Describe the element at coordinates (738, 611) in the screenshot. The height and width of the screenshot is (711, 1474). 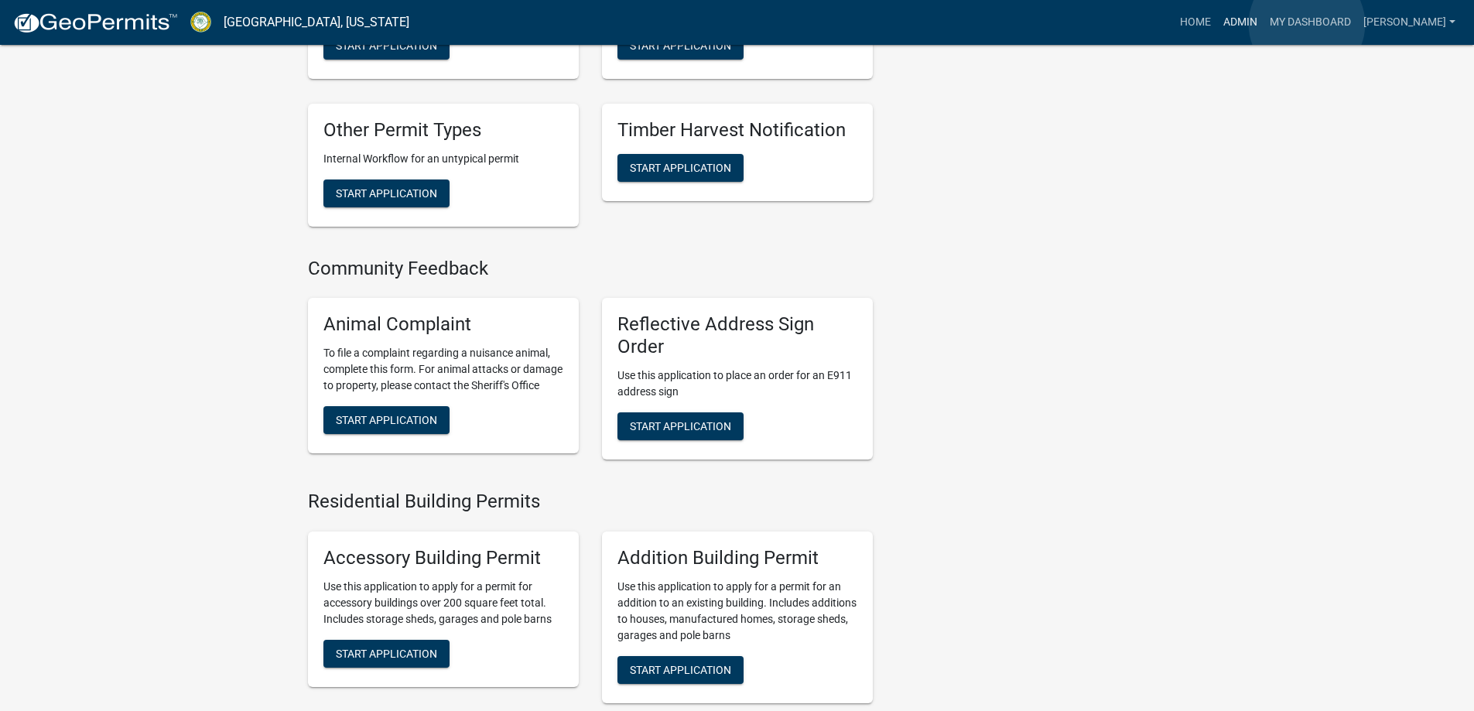
I see `p: Use this application to apply for a permit for an addition to an existing building. Includes addi...` at that location.